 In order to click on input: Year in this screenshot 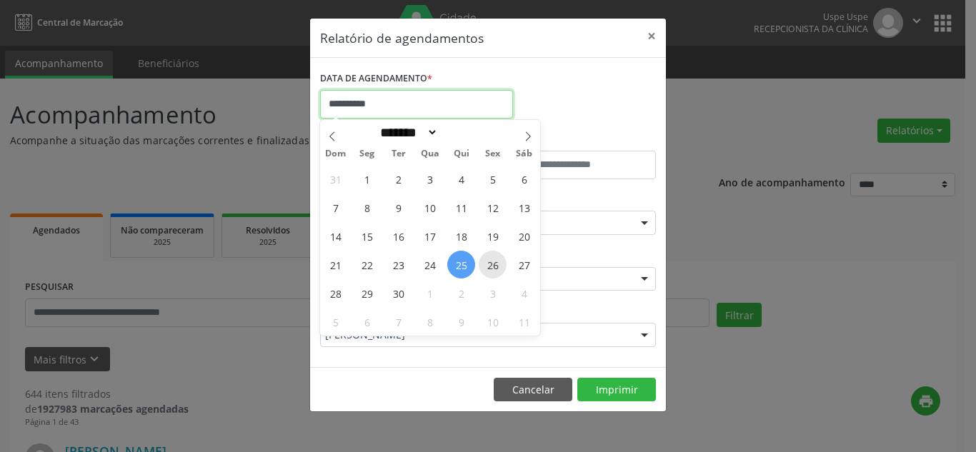, I will do `click(462, 132)`.